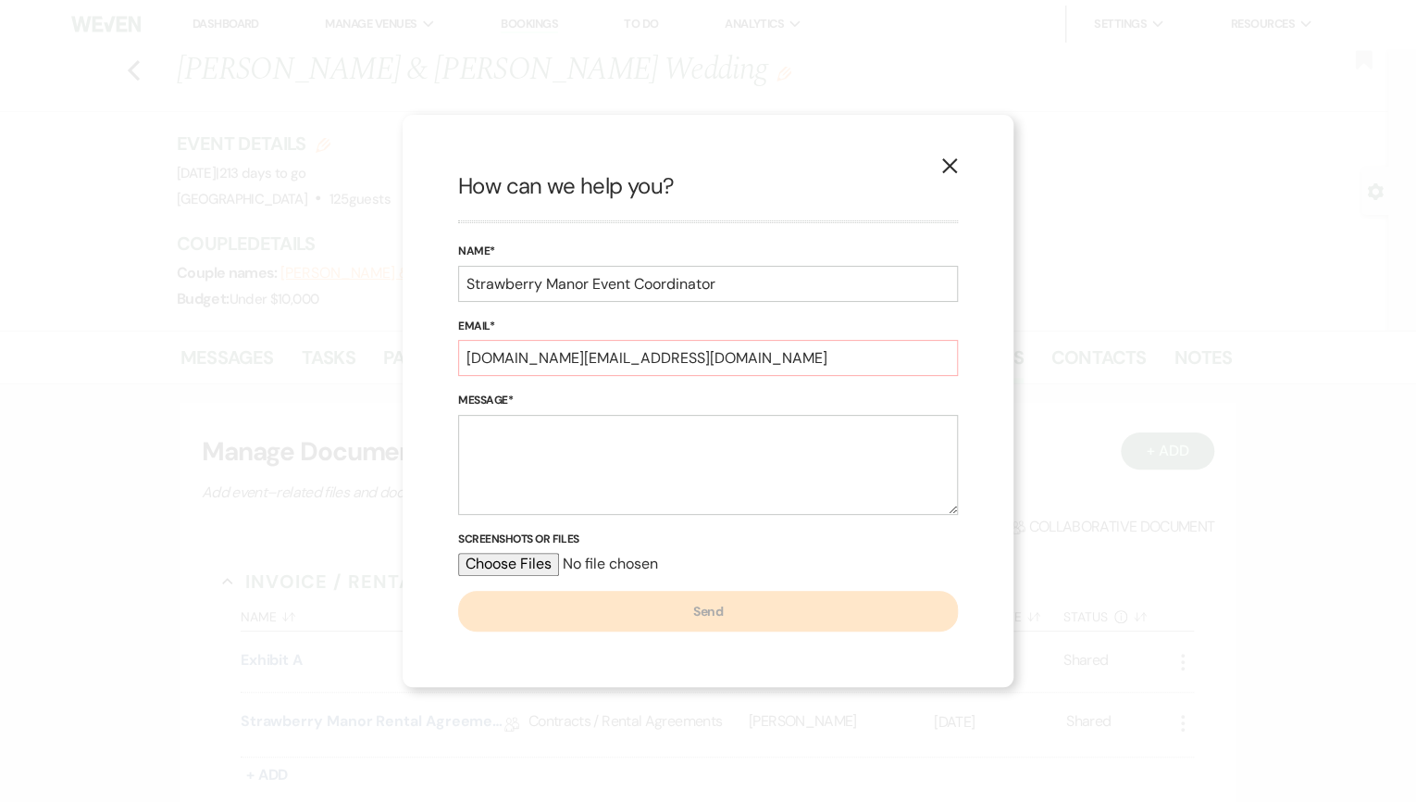 This screenshot has width=1416, height=802. I want to click on label: Email*, so click(708, 327).